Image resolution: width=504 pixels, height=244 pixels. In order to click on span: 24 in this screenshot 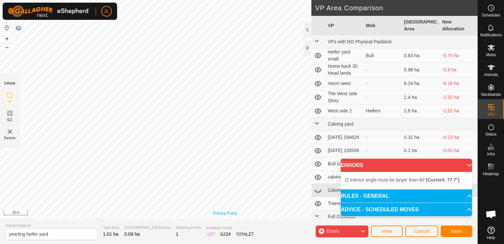, I will do `click(228, 234)`.